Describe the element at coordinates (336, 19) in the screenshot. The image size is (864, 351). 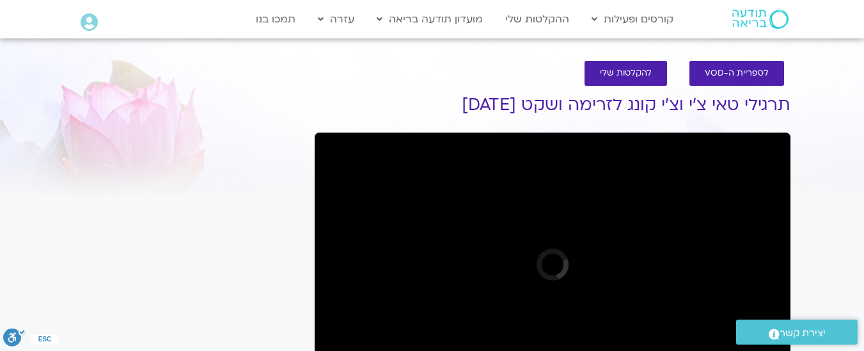
I see `a: עזרה` at that location.